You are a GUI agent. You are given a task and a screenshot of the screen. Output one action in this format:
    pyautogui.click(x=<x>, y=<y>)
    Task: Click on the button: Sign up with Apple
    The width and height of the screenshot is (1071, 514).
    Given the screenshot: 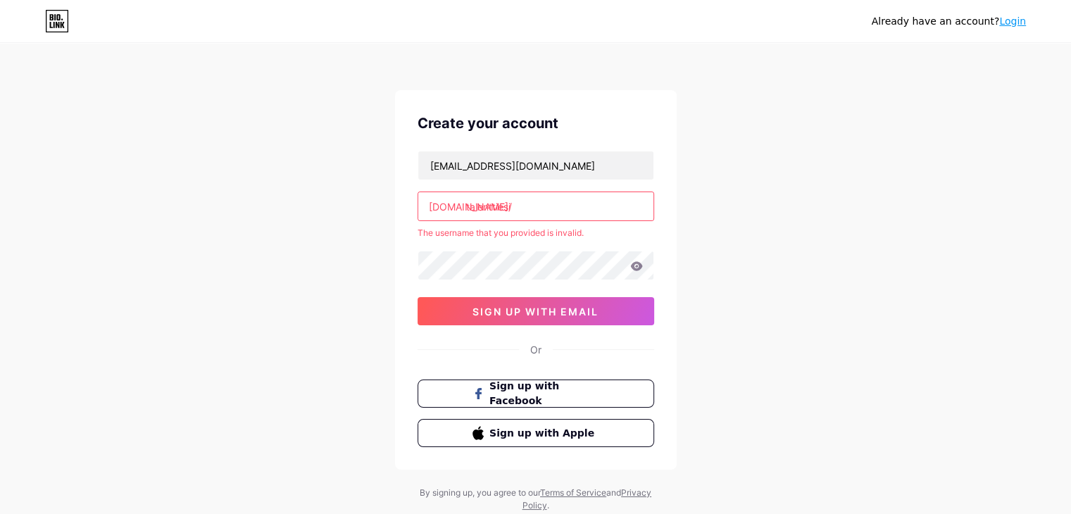 What is the action you would take?
    pyautogui.click(x=536, y=433)
    